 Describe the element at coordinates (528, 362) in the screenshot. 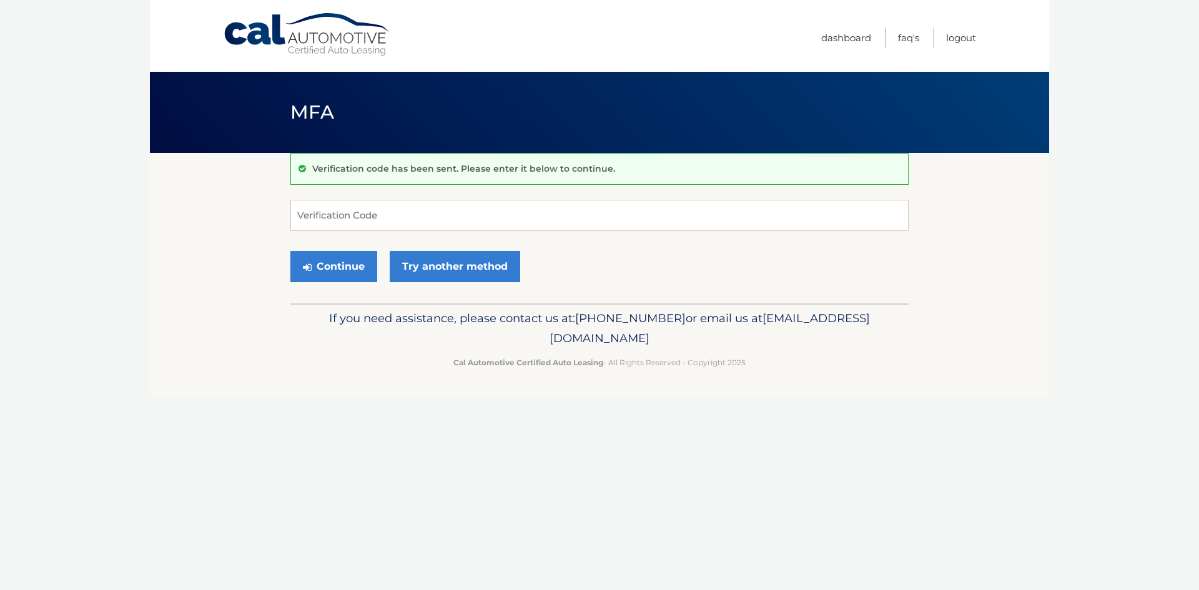

I see `strong: Cal Automotive Certified Auto Leasing` at that location.